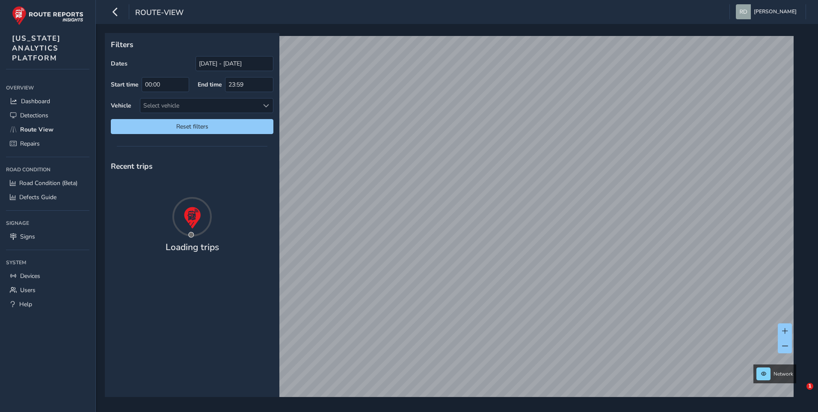 The width and height of the screenshot is (818, 412). I want to click on span: Signs, so click(27, 236).